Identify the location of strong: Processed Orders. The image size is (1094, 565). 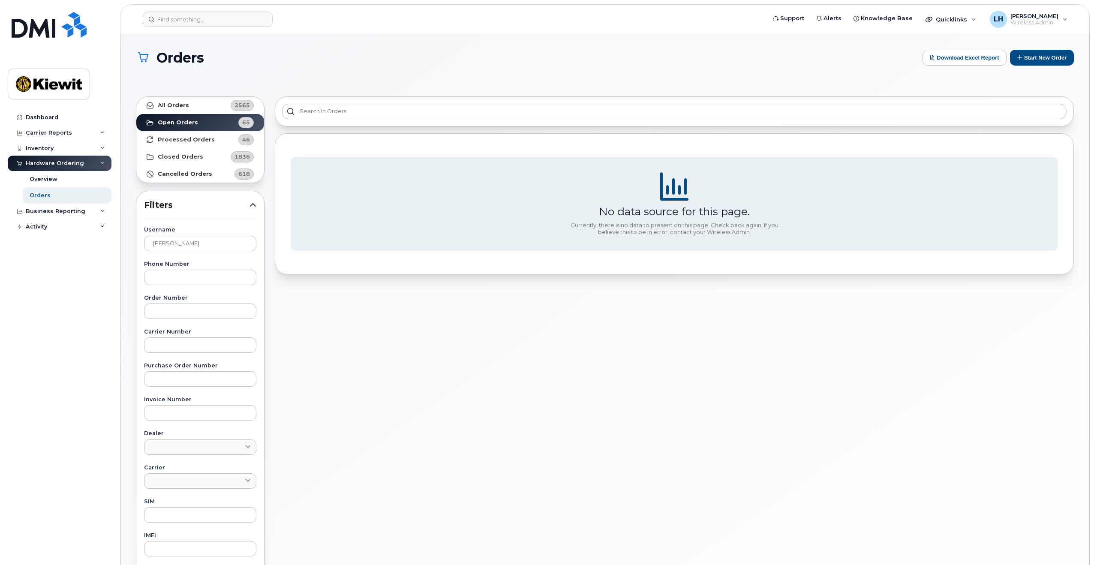
(186, 140).